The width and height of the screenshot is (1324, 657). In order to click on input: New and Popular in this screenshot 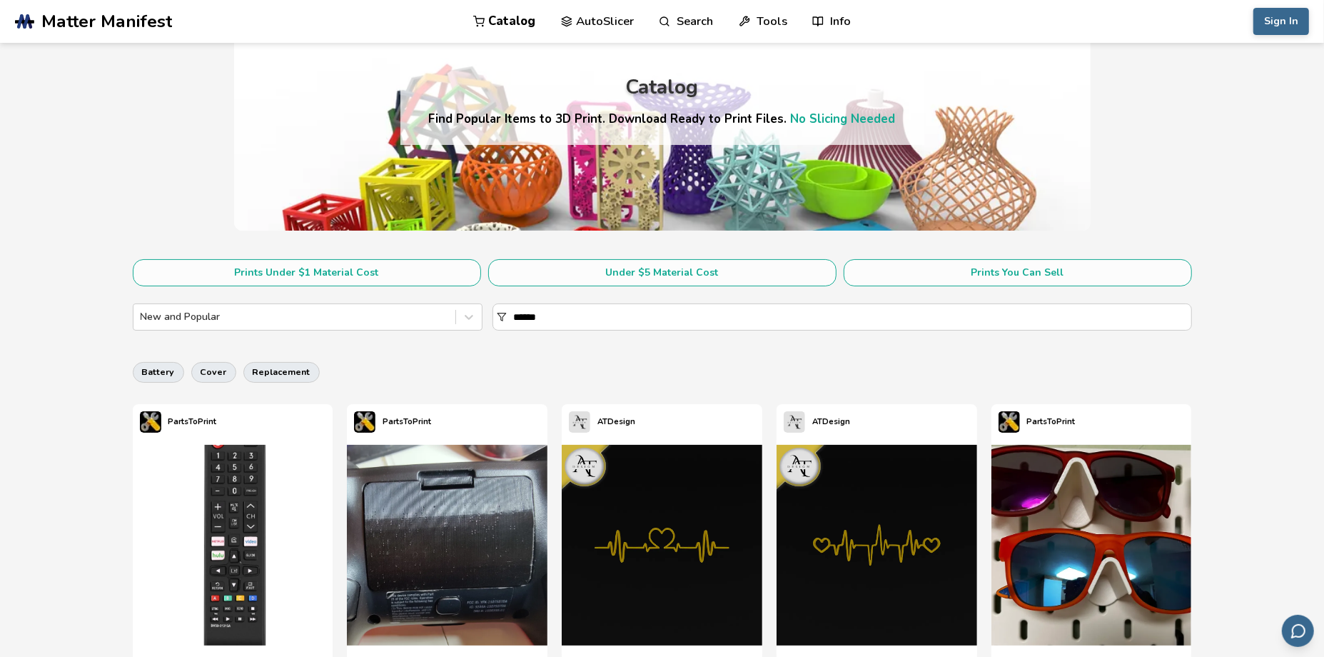, I will do `click(142, 317)`.